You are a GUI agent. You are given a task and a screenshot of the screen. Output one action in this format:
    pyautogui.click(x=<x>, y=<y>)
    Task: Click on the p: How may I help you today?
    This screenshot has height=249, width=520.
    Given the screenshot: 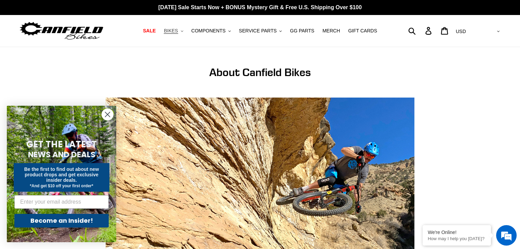 What is the action you would take?
    pyautogui.click(x=456, y=239)
    